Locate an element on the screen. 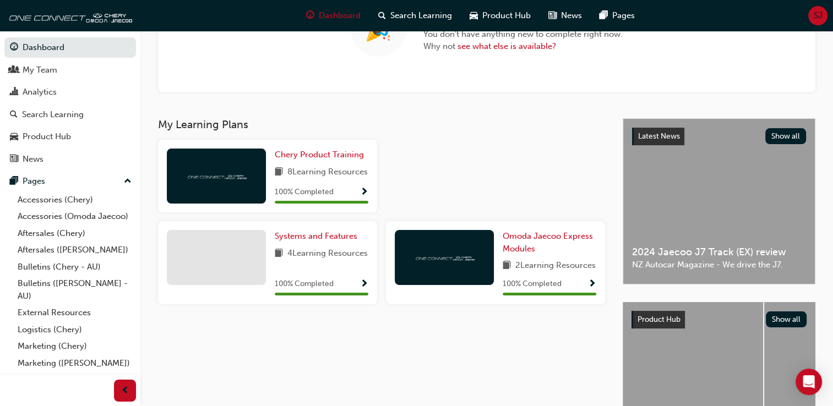 The height and width of the screenshot is (406, 833). a: Dashboard is located at coordinates (70, 47).